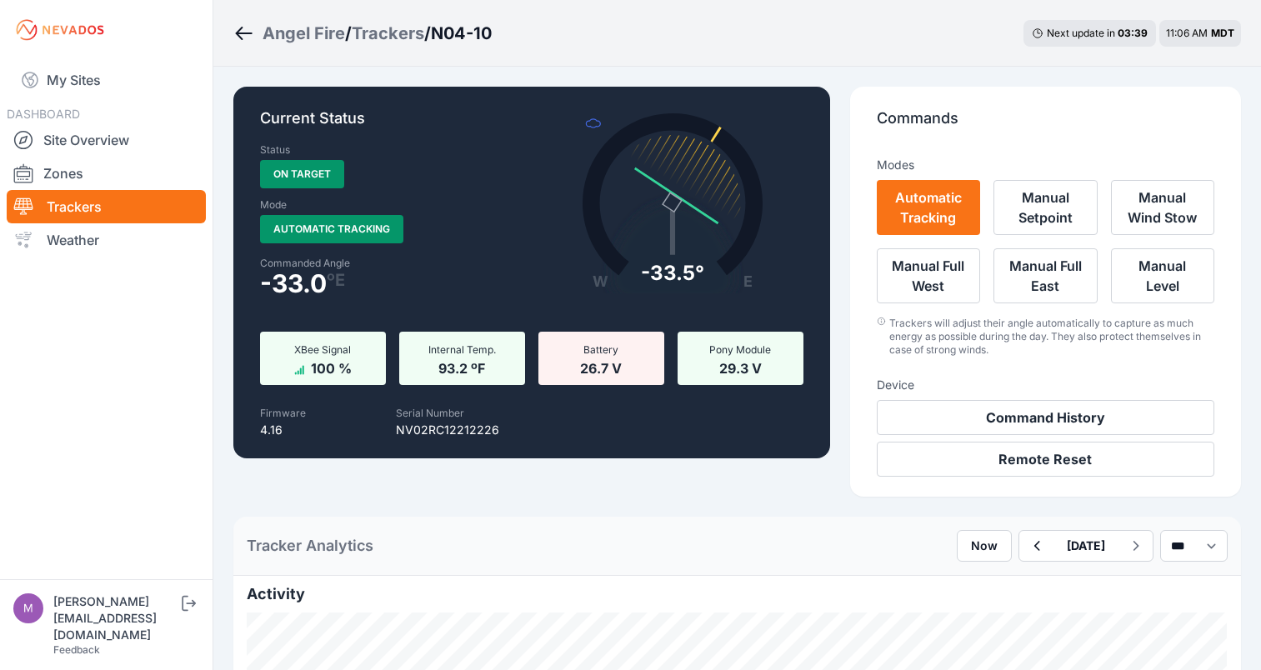 The height and width of the screenshot is (670, 1261). What do you see at coordinates (363, 33) in the screenshot?
I see `nav: Breadcrumb` at bounding box center [363, 33].